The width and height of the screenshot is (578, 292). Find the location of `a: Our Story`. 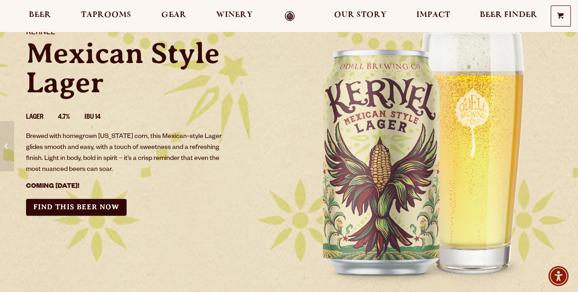

a: Our Story is located at coordinates (360, 16).